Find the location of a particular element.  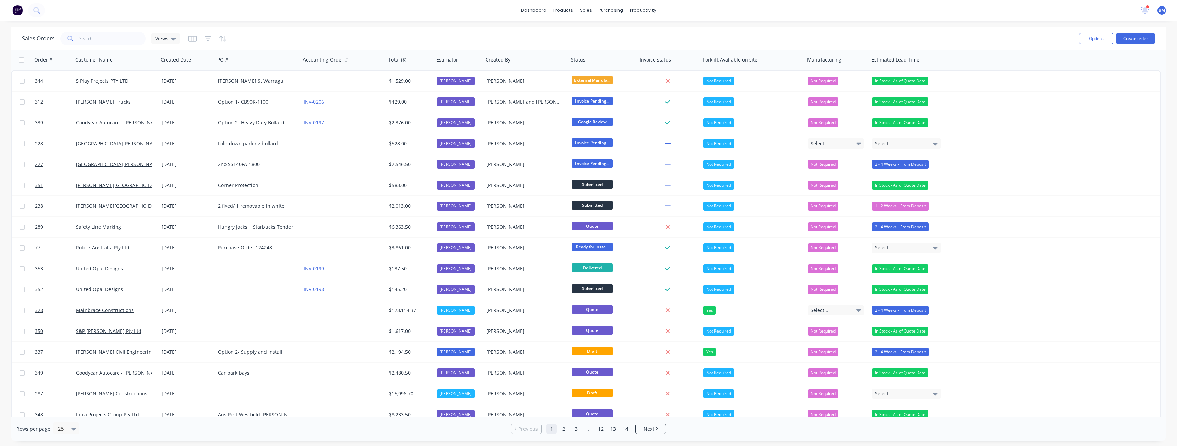

div: $429.00 is located at coordinates (409, 102).